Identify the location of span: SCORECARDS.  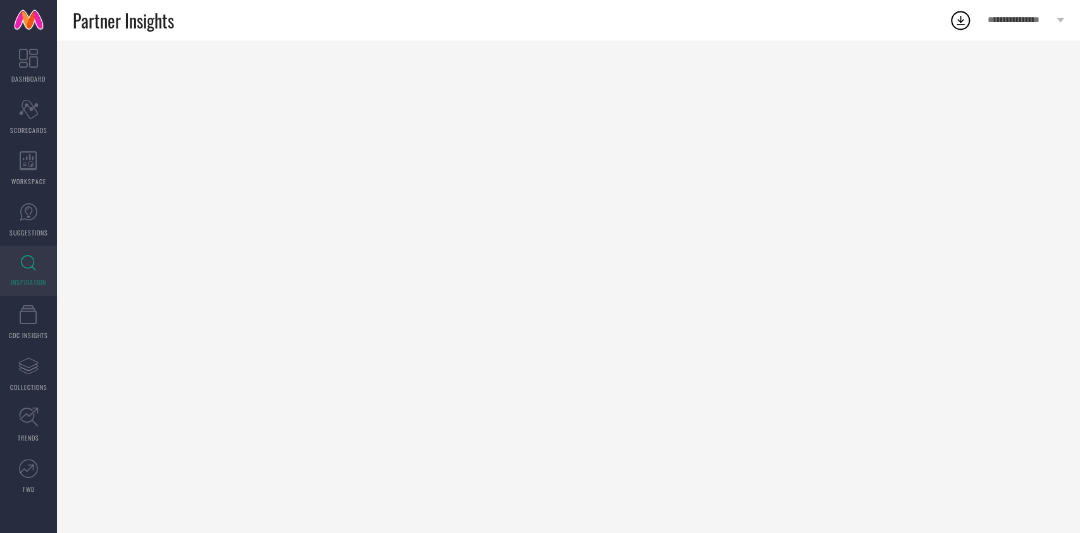
(28, 130).